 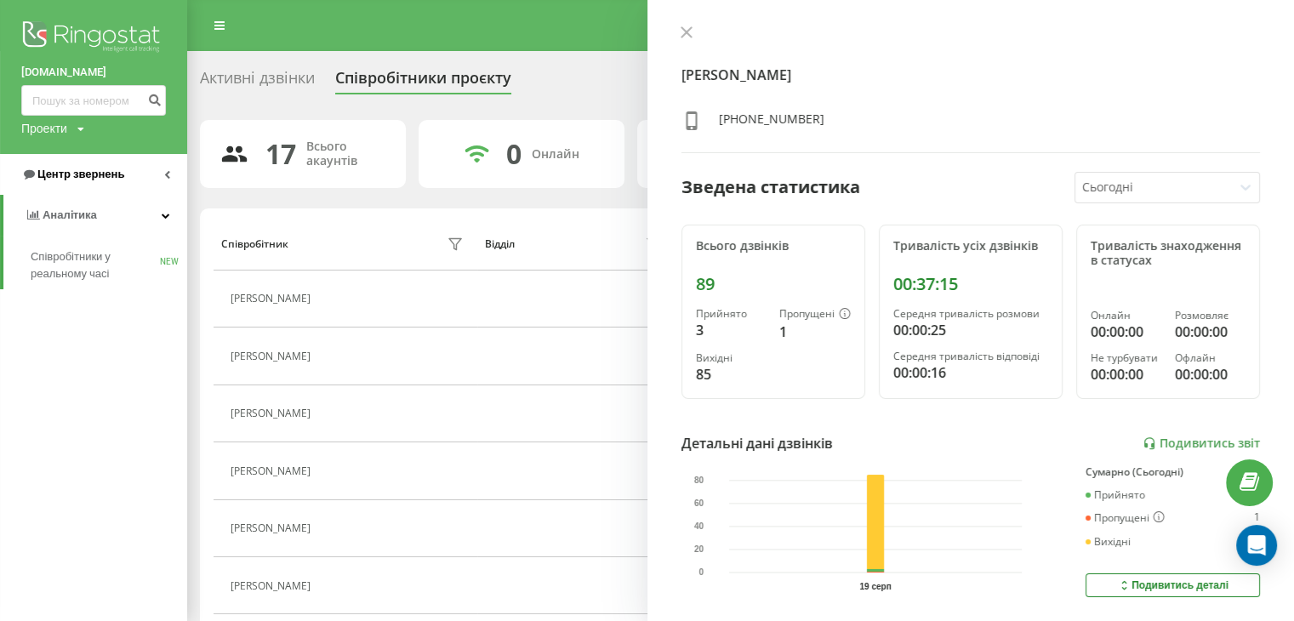 What do you see at coordinates (254, 244) in the screenshot?
I see `div: Співробітник` at bounding box center [254, 244].